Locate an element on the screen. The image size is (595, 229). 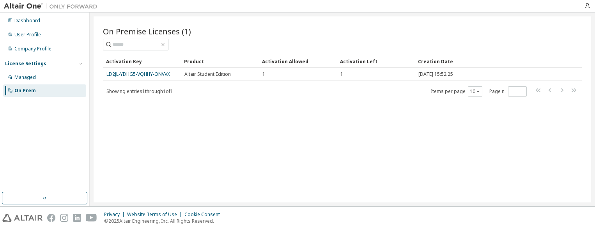
div: Creation Date is located at coordinates (483, 61).